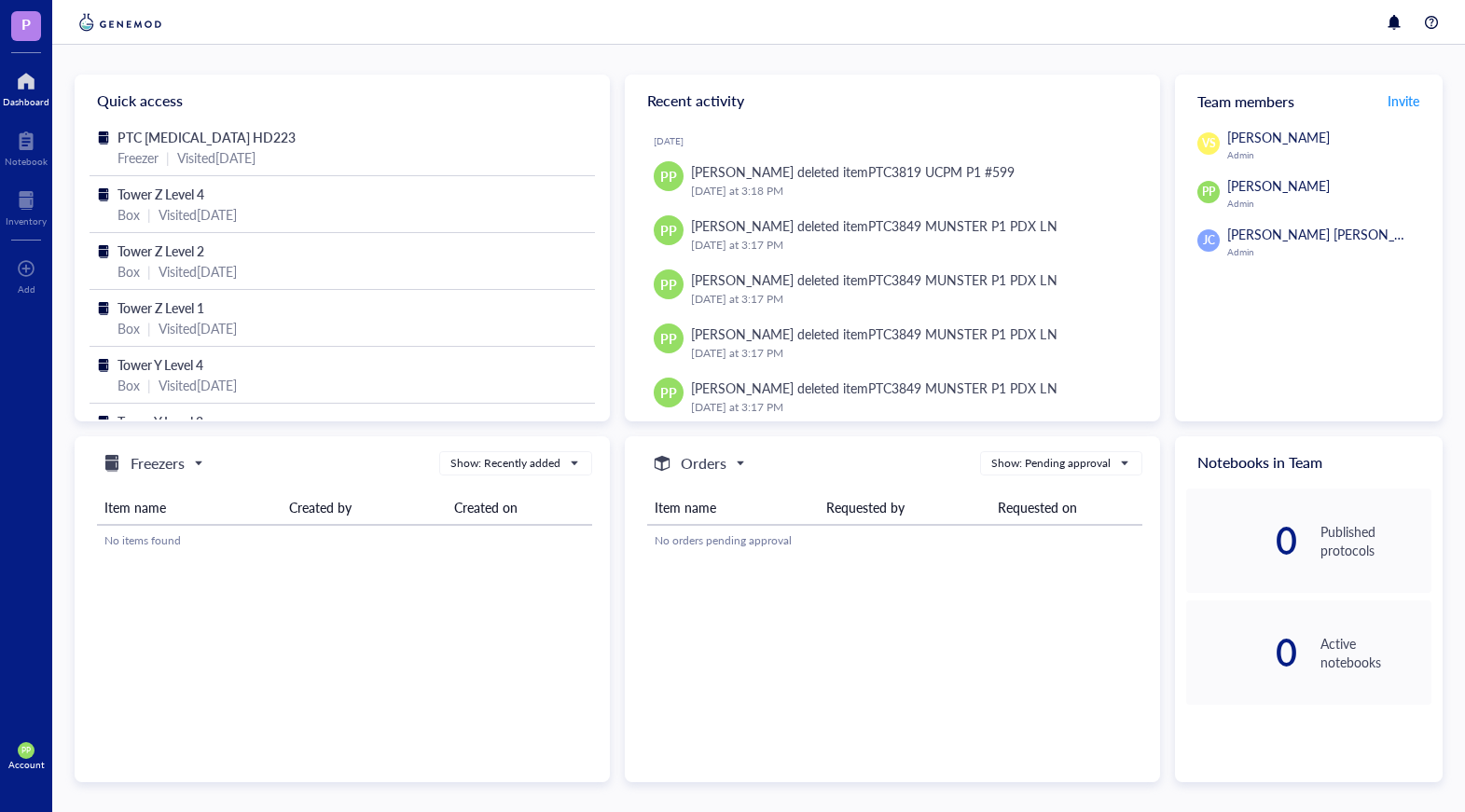 This screenshot has height=812, width=1465. Describe the element at coordinates (1404, 101) in the screenshot. I see `span: Invite` at that location.